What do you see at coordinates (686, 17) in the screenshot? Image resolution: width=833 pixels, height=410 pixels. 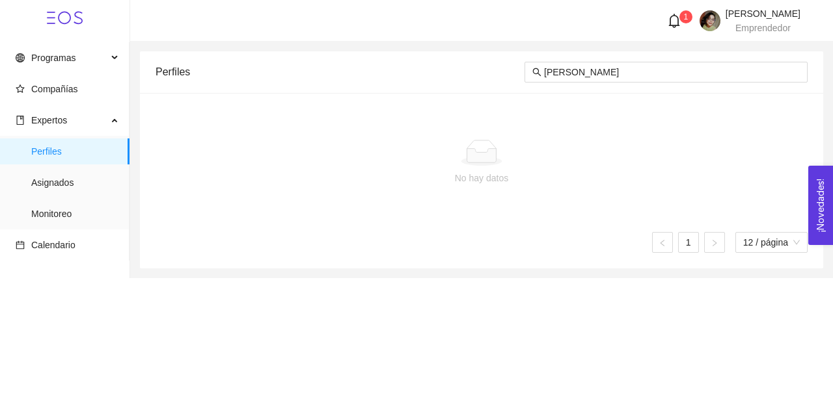 I see `sup: 1` at bounding box center [686, 17].